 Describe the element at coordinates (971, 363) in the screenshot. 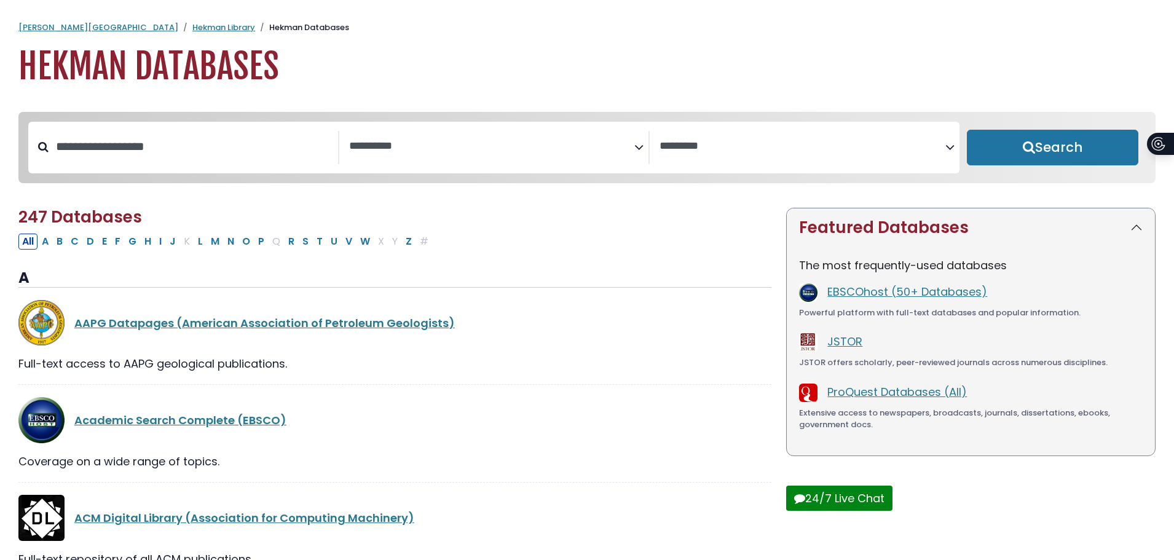

I see `div: JSTOR offers scholarly, peer-reviewed journals across numerous disciplines.` at that location.